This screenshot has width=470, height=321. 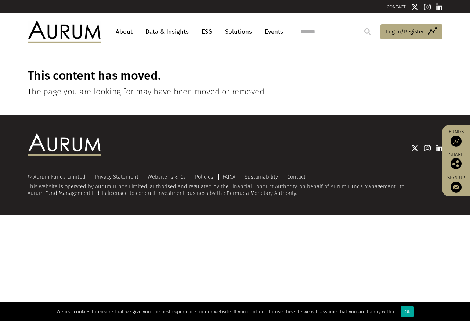 What do you see at coordinates (456, 137) in the screenshot?
I see `a: Funds` at bounding box center [456, 137].